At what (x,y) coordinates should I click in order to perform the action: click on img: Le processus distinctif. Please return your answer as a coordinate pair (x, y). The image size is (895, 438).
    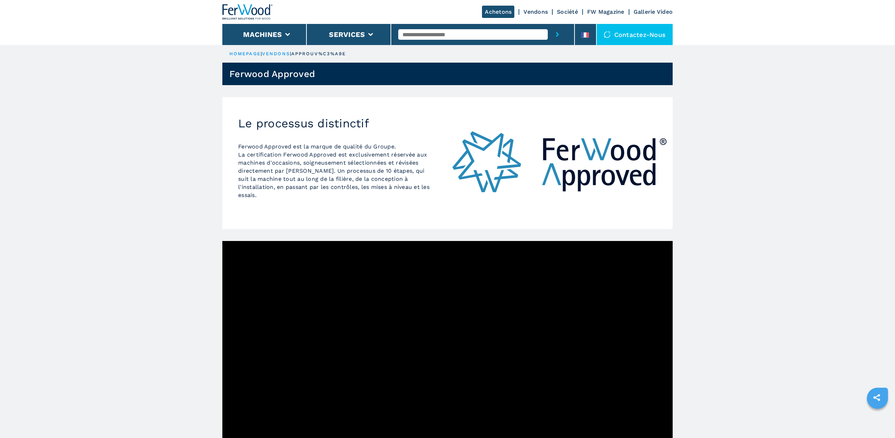
    Looking at the image, I should click on (560, 163).